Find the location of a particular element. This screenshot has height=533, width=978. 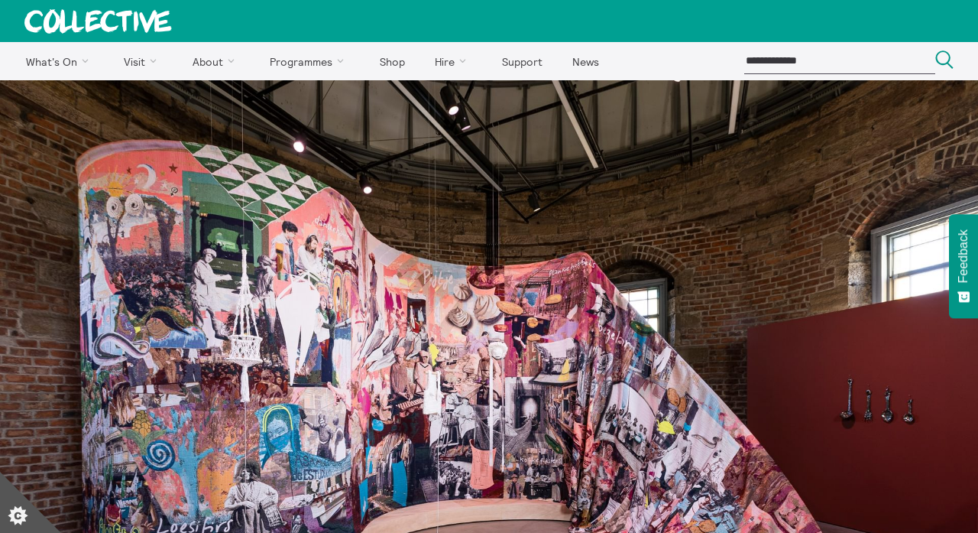

a: About is located at coordinates (216, 61).